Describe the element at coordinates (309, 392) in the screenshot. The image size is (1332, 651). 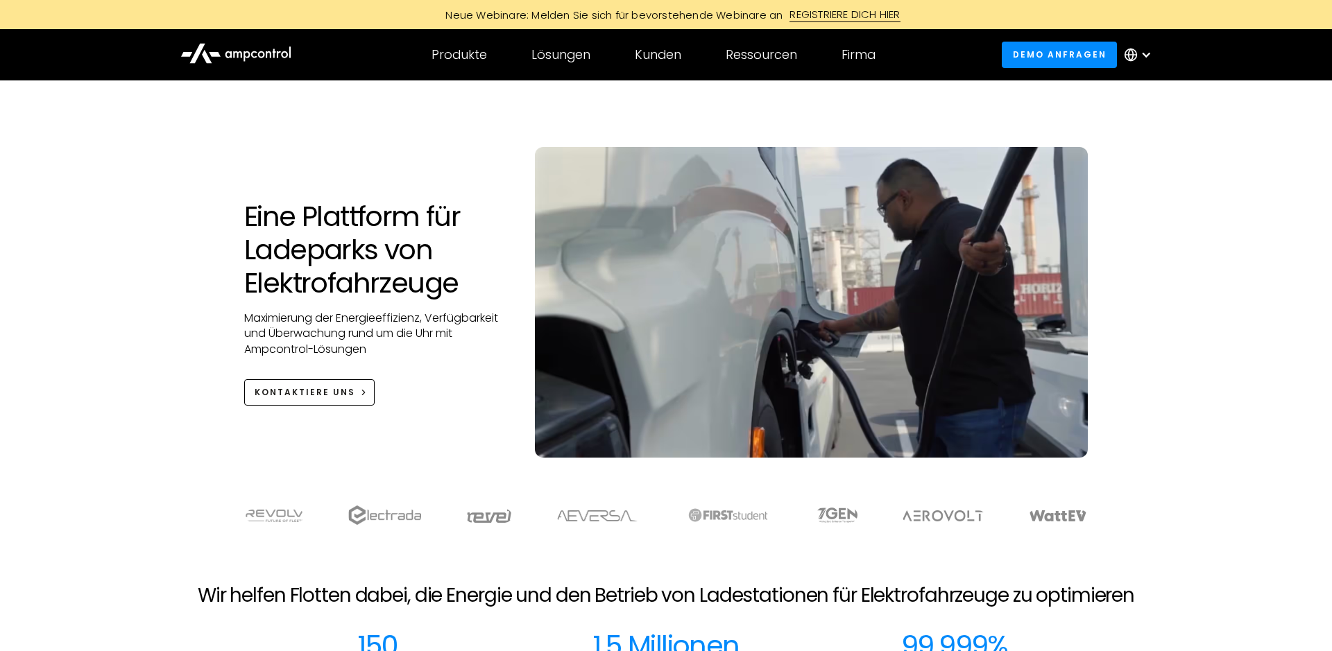
I see `a: KONTAKTIERE UNS` at that location.